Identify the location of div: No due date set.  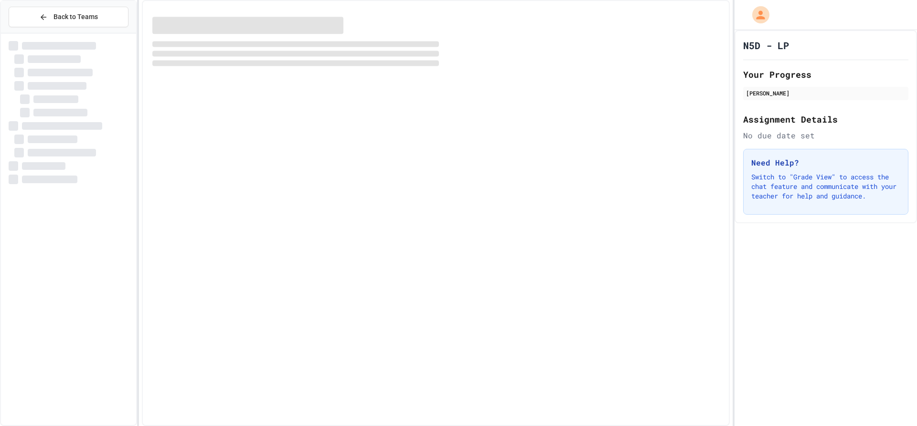
(825, 136).